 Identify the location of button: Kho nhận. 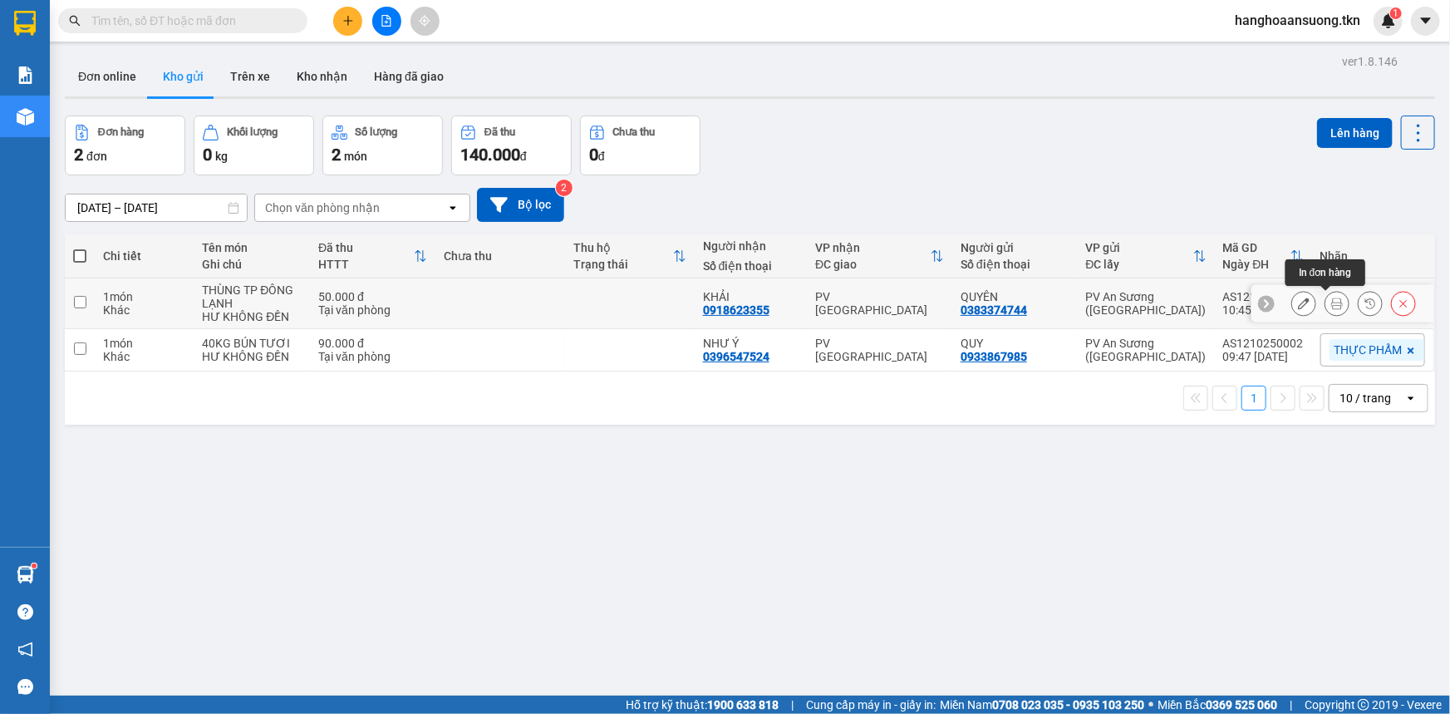
(322, 76).